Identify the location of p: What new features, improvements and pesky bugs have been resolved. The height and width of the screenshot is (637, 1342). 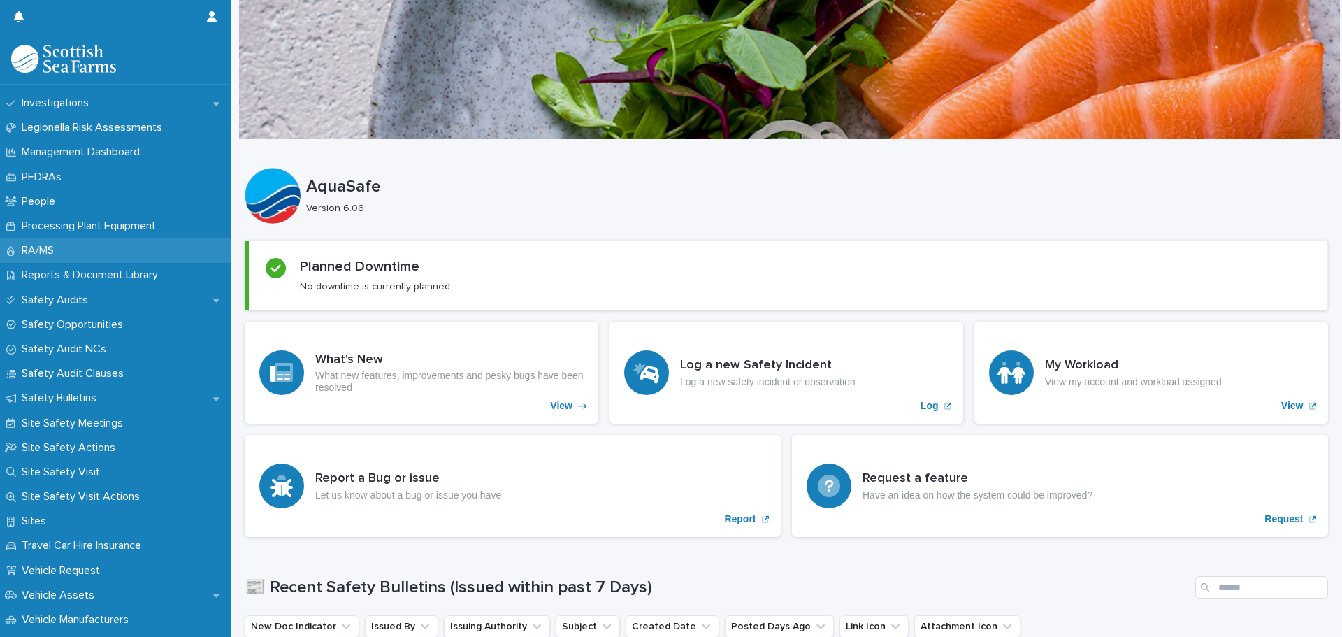
(449, 382).